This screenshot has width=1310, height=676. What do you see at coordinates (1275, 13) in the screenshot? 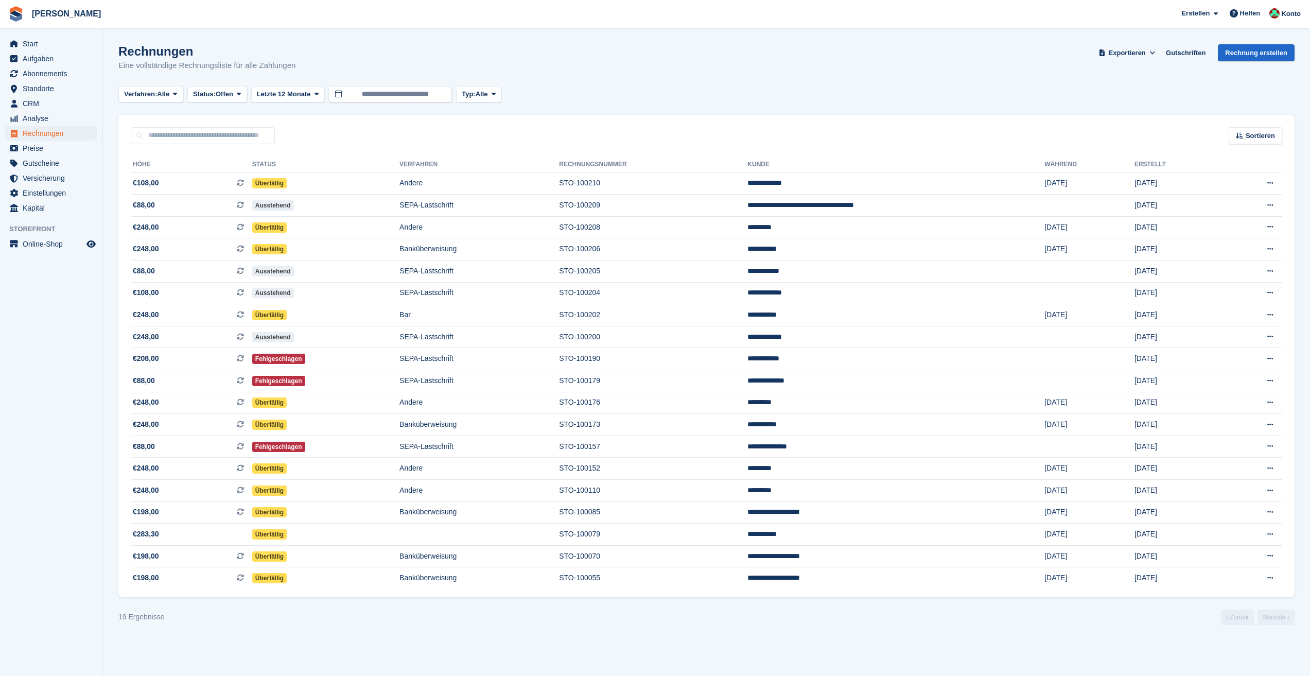
I see `img: Maximilian Friedl` at bounding box center [1275, 13].